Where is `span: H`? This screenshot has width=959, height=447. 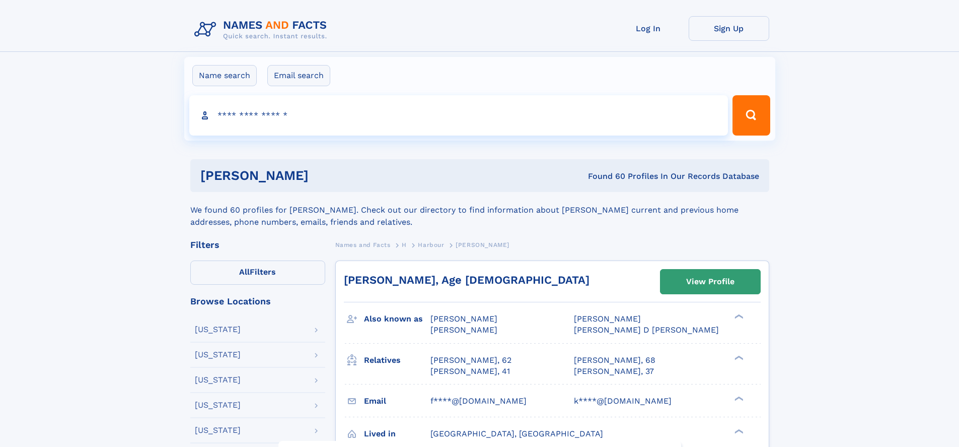
span: H is located at coordinates (404, 245).